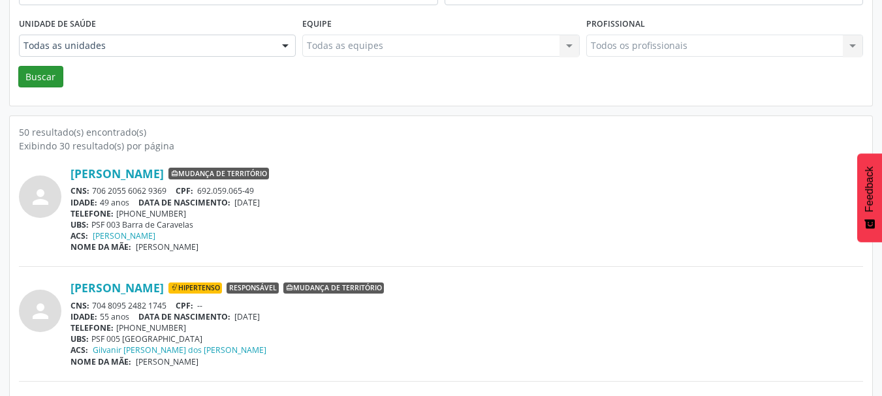  Describe the element at coordinates (57, 24) in the screenshot. I see `label: Unidade de saúde` at that location.